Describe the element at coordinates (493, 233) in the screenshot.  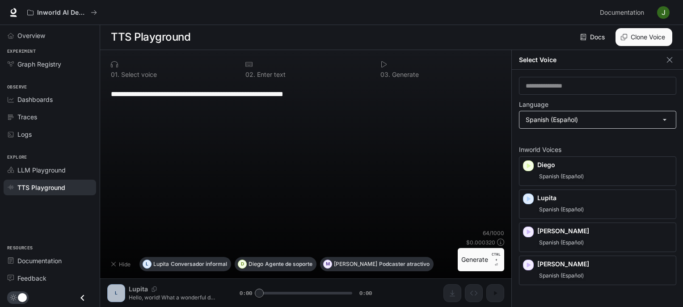
I see `p: 64 / 1000` at that location.